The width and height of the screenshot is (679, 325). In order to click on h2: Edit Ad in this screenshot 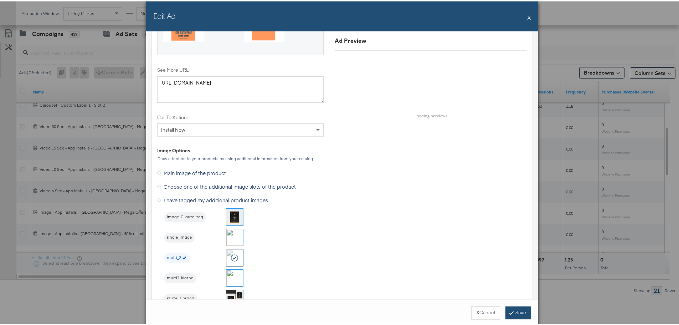, I will do `click(164, 14)`.